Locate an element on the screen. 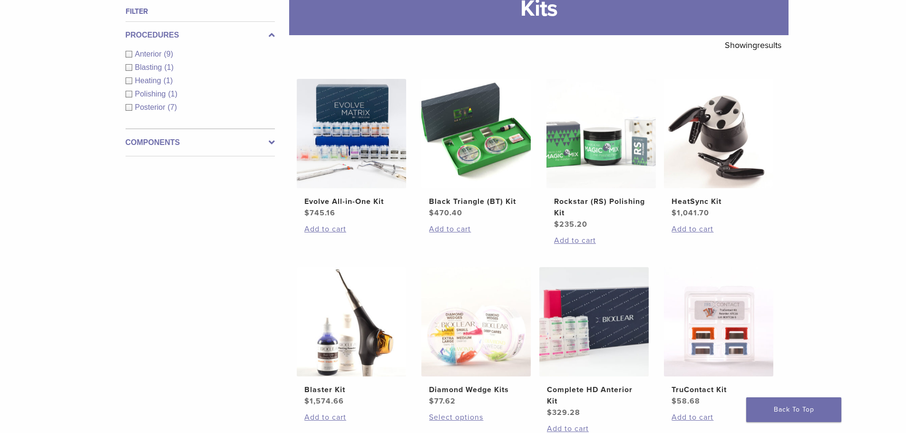  h2: Rockstar (RS) Polishing Kit is located at coordinates (601, 207).